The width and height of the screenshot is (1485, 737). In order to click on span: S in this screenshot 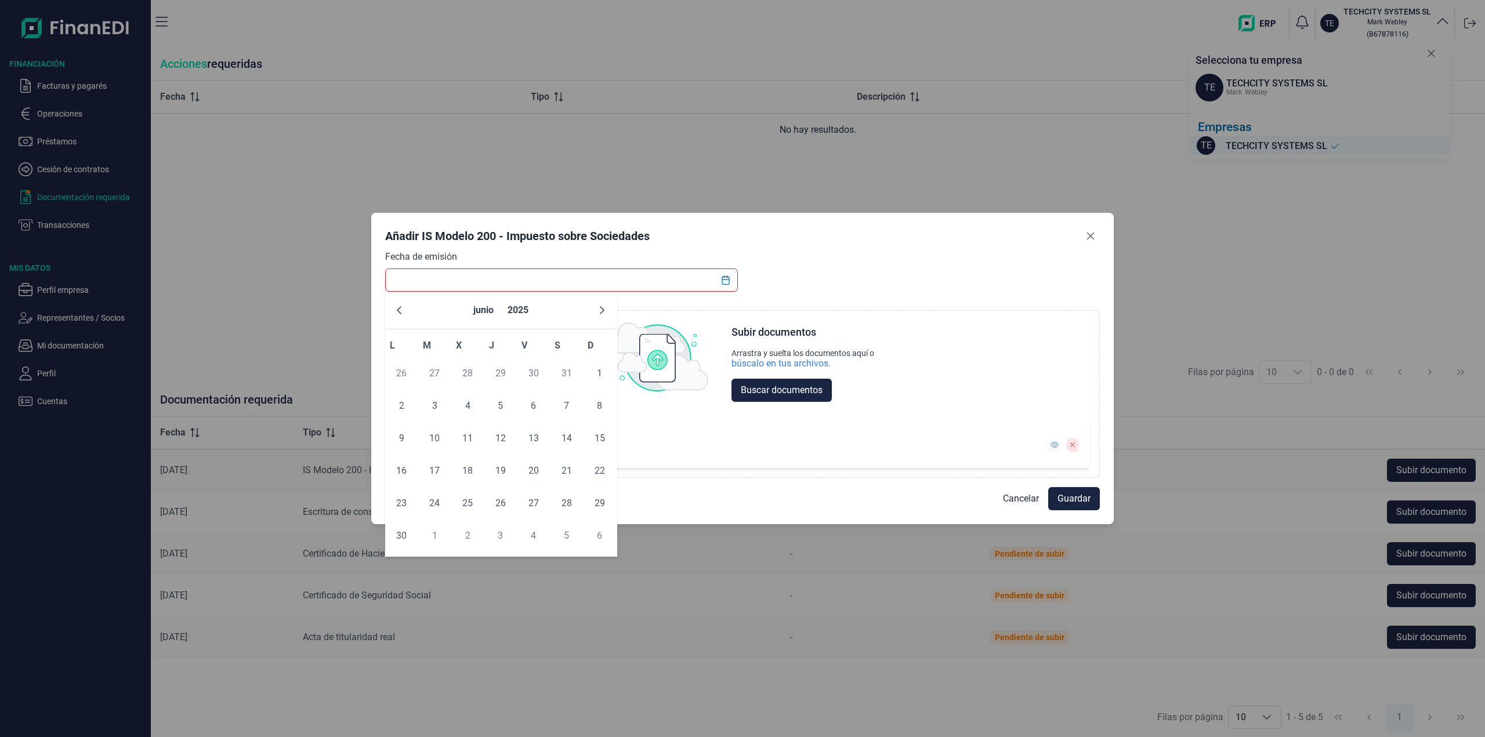, I will do `click(557, 345)`.